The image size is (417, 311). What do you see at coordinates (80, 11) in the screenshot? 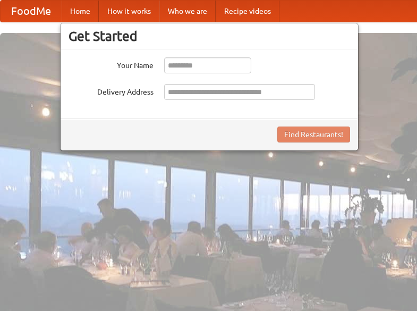
I see `a: Home` at bounding box center [80, 11].